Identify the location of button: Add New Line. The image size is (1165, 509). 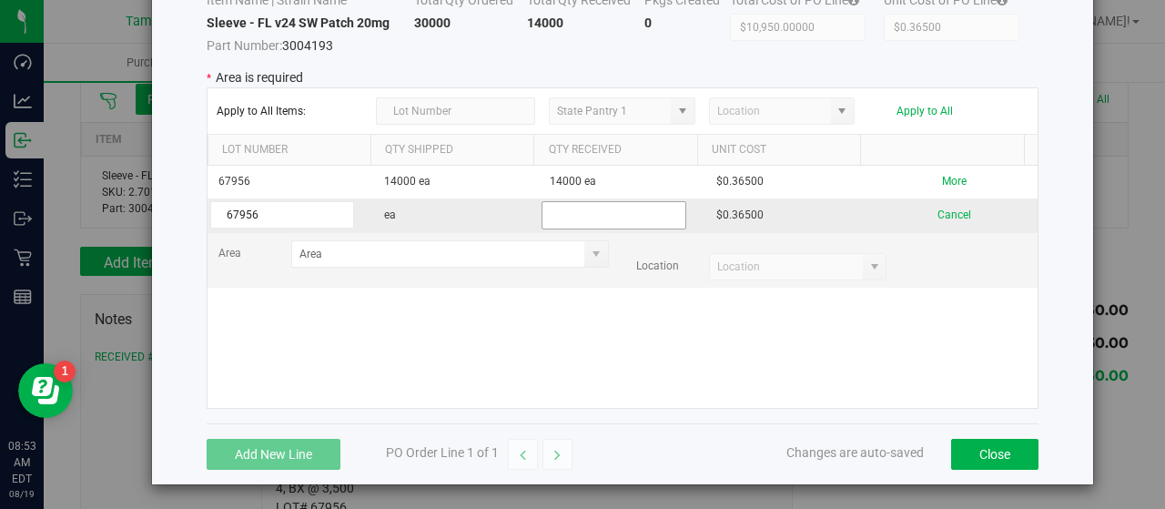
(273, 454).